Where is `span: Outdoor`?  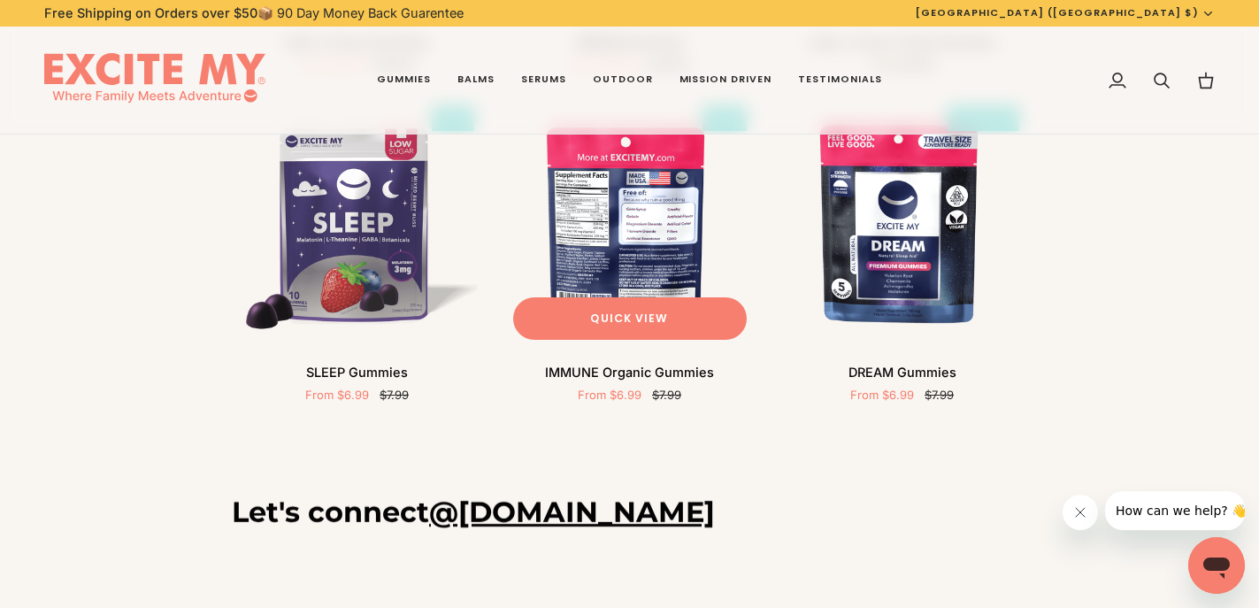
span: Outdoor is located at coordinates (623, 80).